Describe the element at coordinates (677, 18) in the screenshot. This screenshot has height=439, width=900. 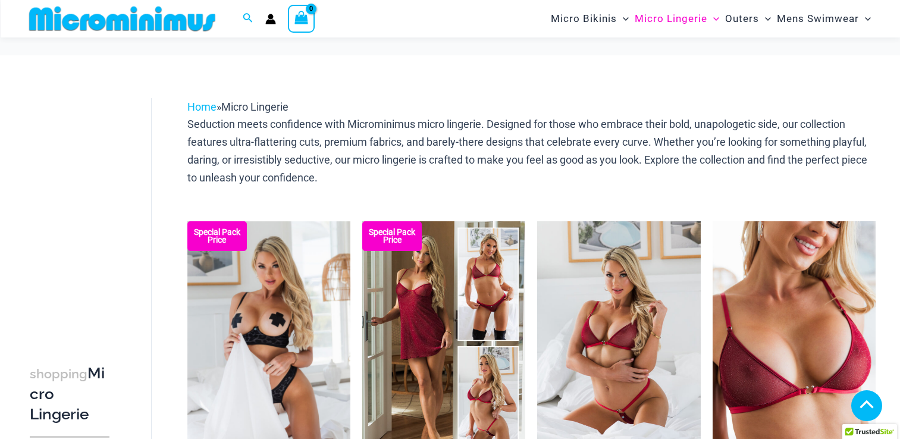
I see `a: Micro LingerieMenu ToggleMenu Toggle` at that location.